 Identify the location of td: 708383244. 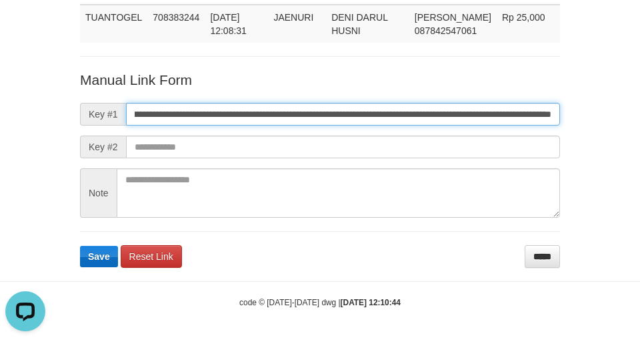
(176, 23).